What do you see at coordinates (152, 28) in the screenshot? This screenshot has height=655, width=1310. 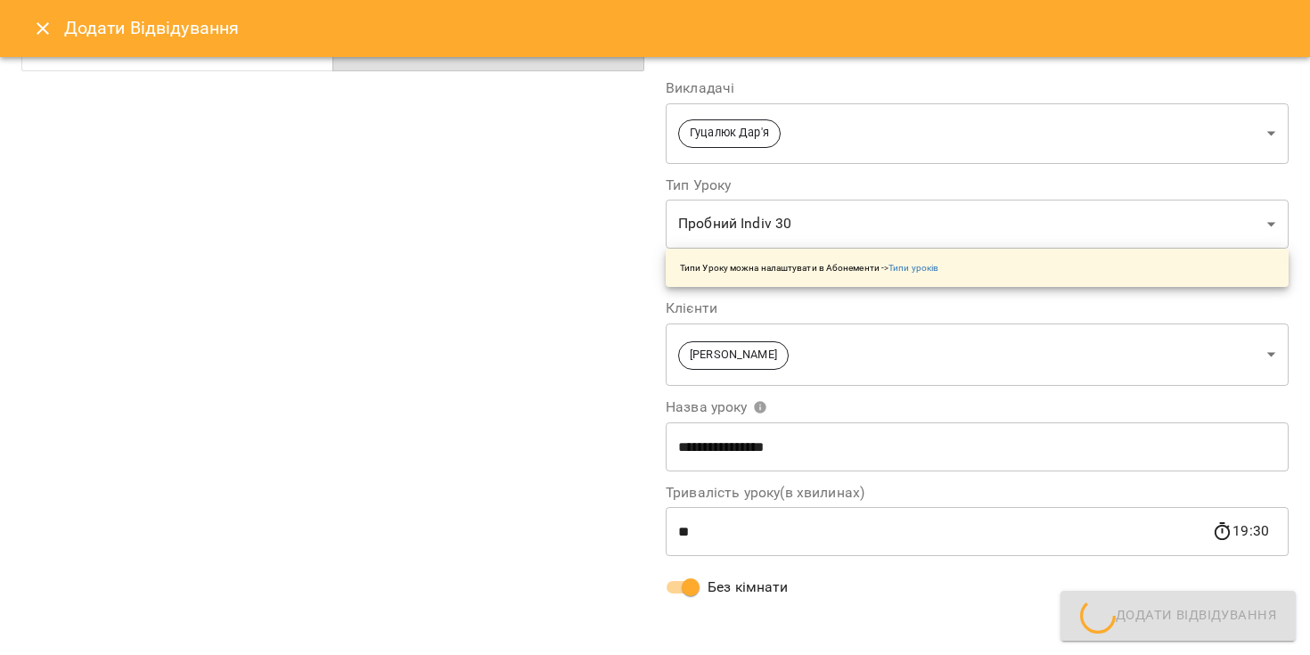 I see `h6: Додати Відвідування` at bounding box center [152, 28].